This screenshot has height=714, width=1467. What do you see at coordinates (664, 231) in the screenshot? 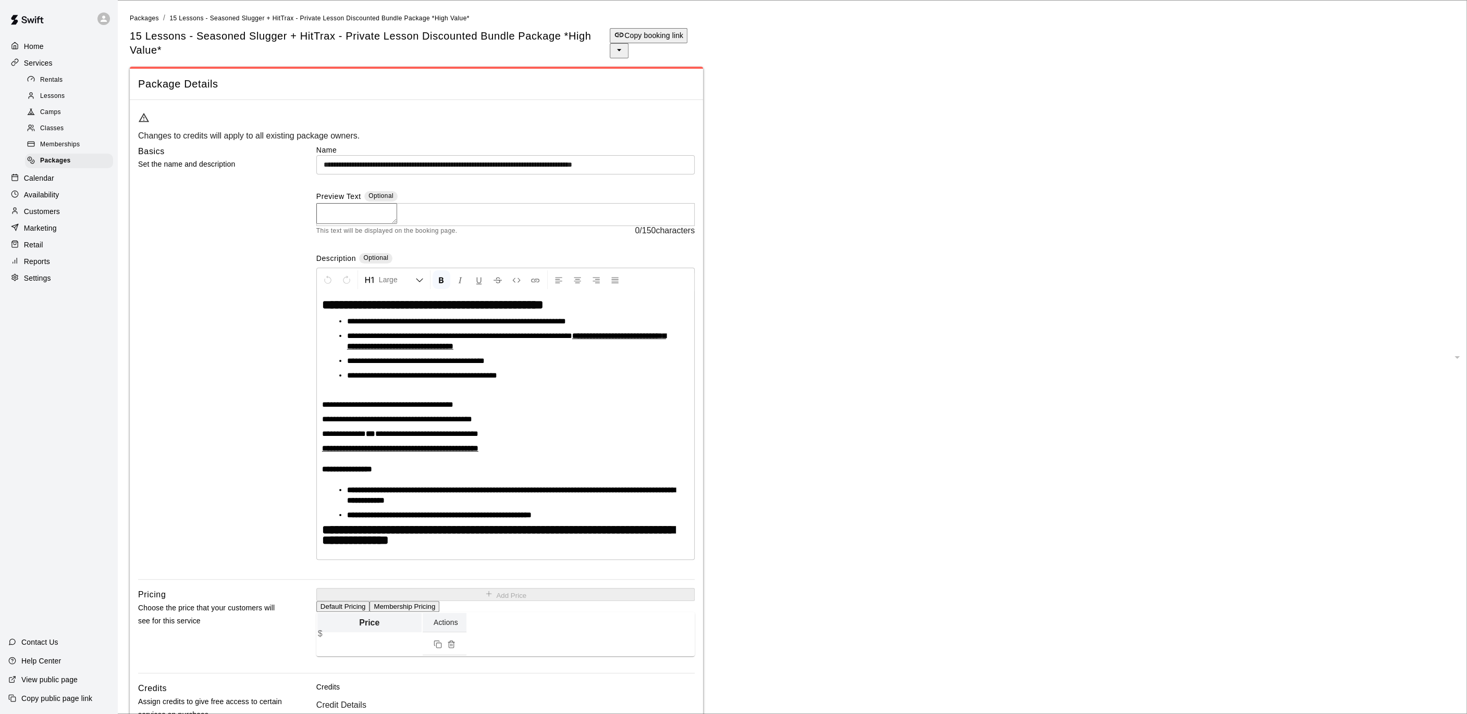
I see `span: 0 / 150 characters` at bounding box center [664, 231].